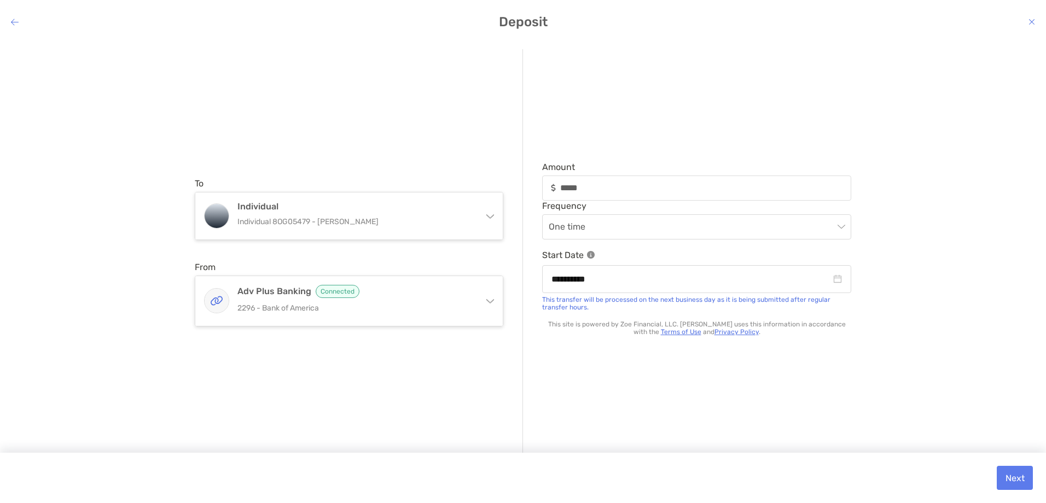  Describe the element at coordinates (697, 304) in the screenshot. I see `div: This transfer will be processed on the next business day as it is being submitted after regular t...` at that location.